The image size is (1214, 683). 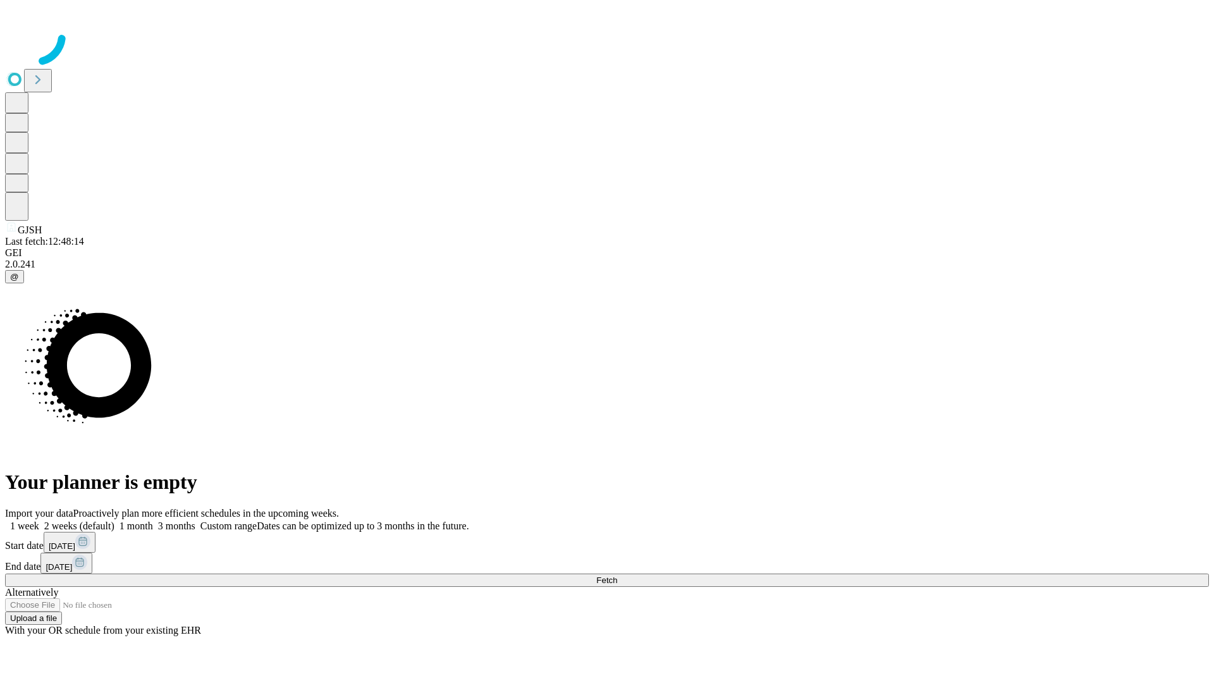 I want to click on span: Dates can be optimized up to 3 months in the future., so click(x=362, y=526).